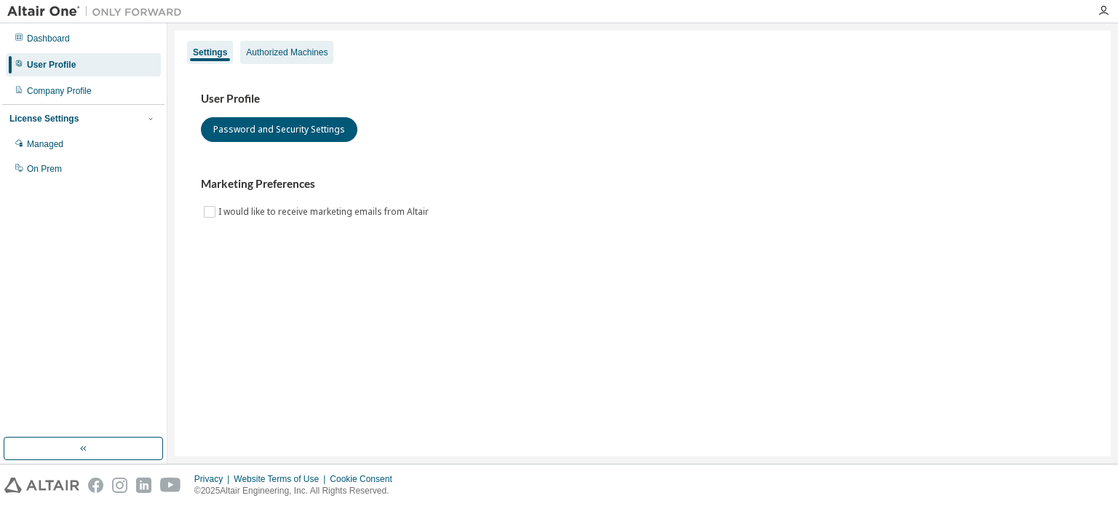  What do you see at coordinates (41, 485) in the screenshot?
I see `img: altair_logo.svg` at bounding box center [41, 485].